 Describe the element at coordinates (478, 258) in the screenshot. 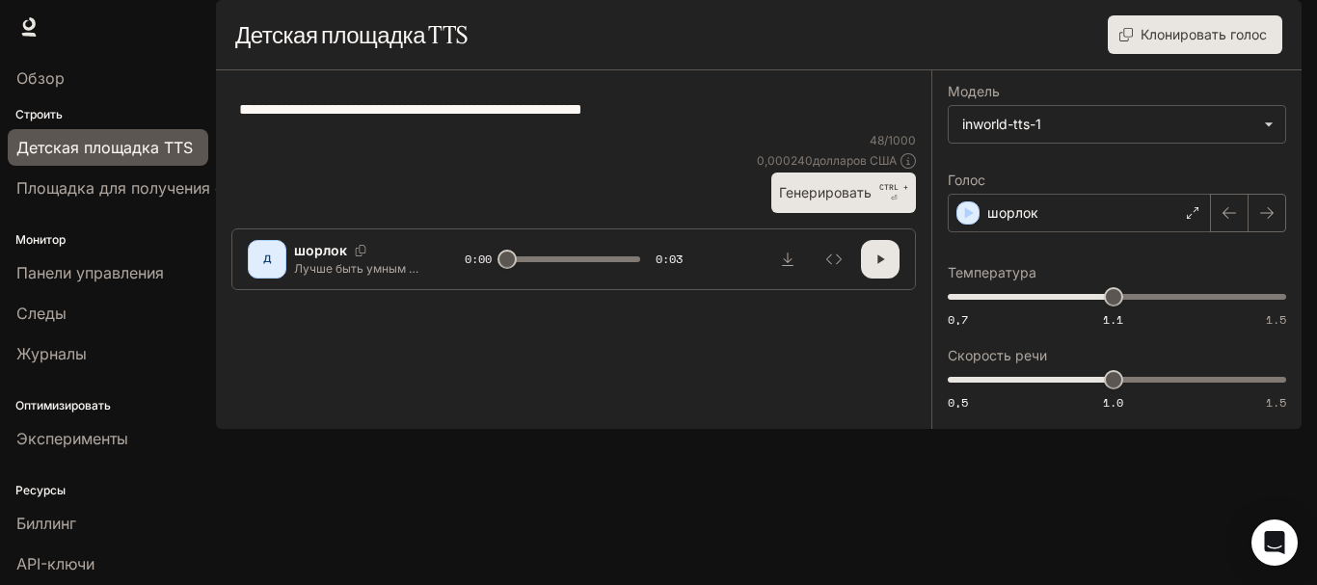

I see `font: 0:00` at that location.